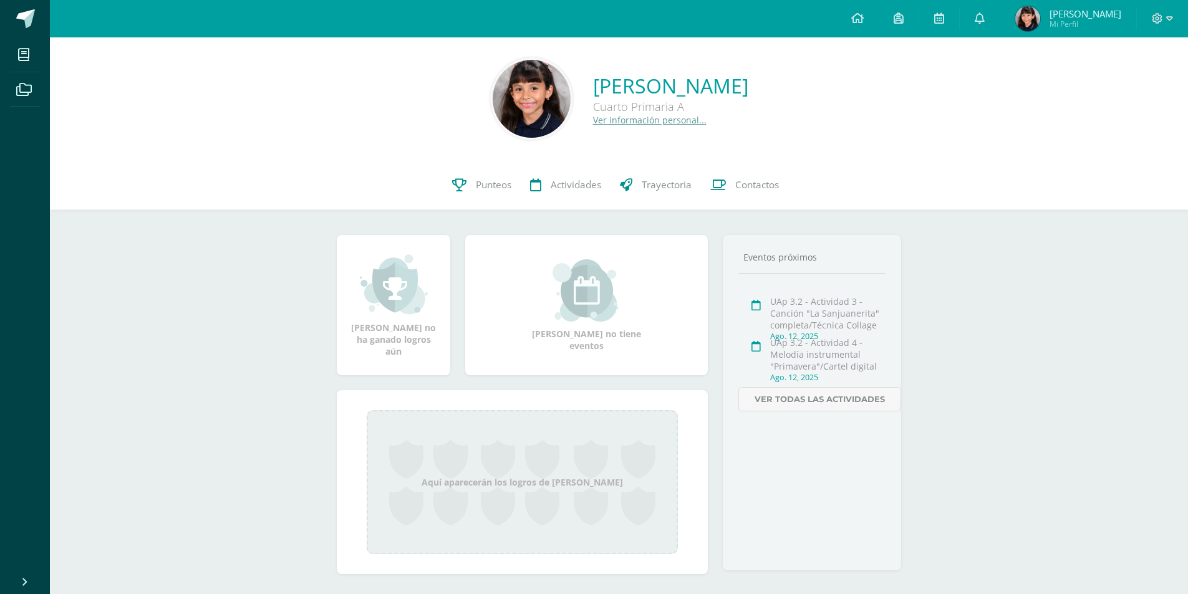  Describe the element at coordinates (566, 185) in the screenshot. I see `a: Actividades` at that location.